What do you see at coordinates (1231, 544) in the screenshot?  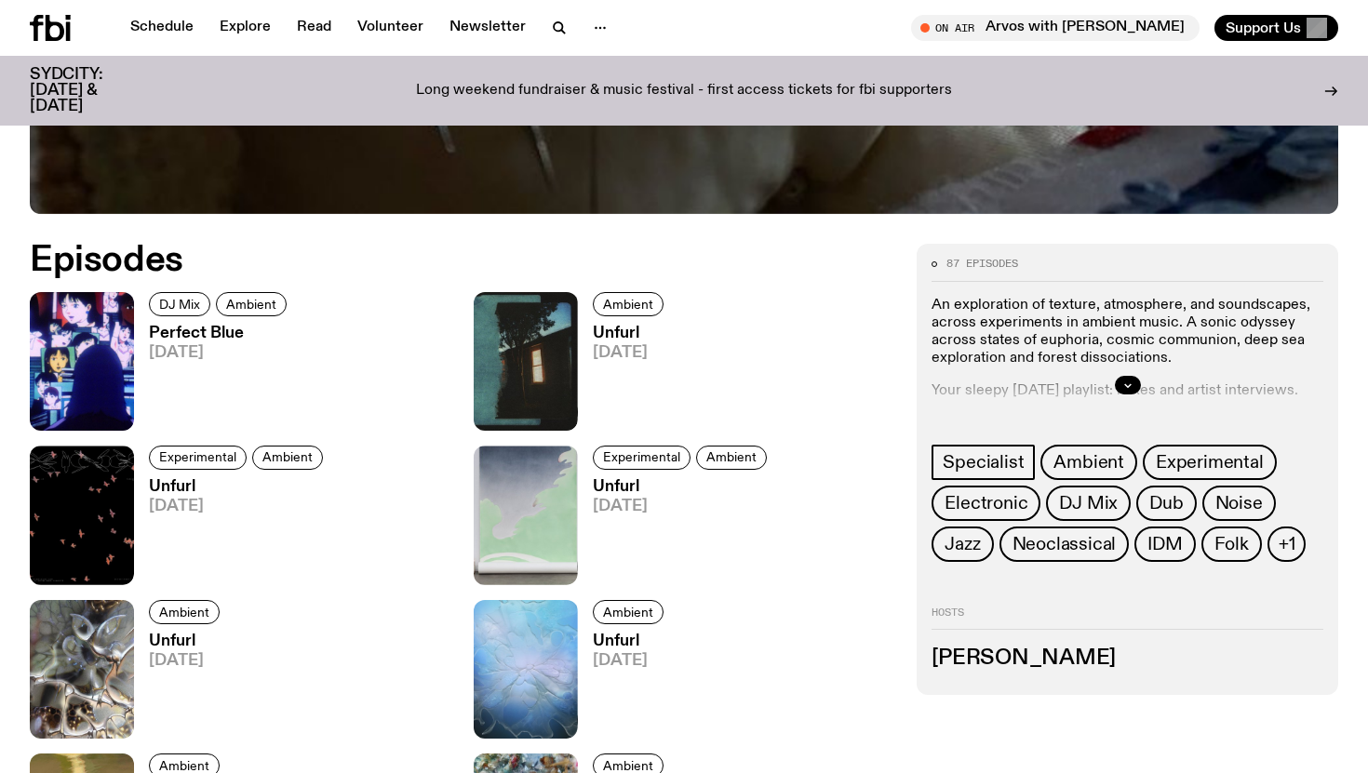 I see `span: Folk` at bounding box center [1231, 544].